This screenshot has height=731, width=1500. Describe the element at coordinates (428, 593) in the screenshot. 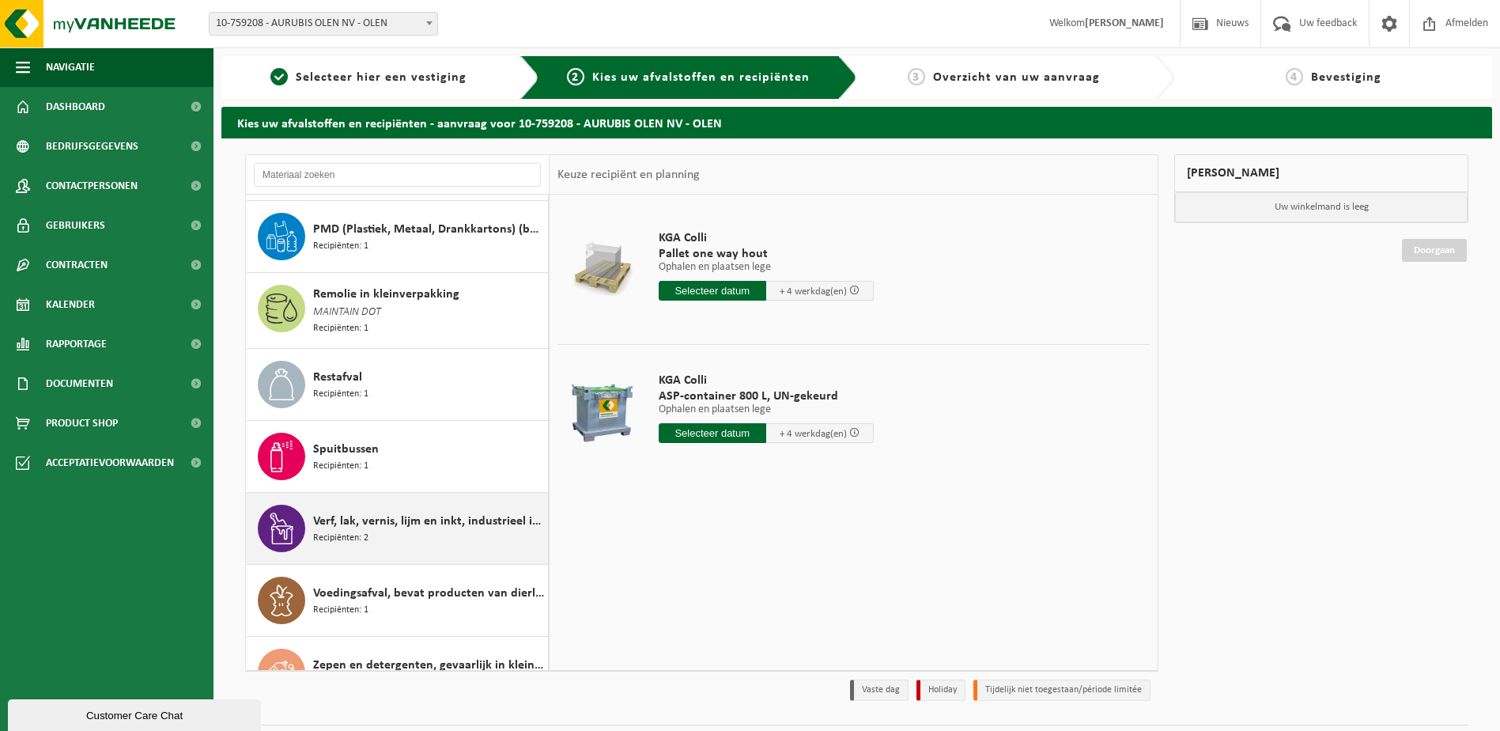

I see `span: Voedingsafval, bevat producten van dierlijke oorsprong, onverpakt, categorie 3` at that location.